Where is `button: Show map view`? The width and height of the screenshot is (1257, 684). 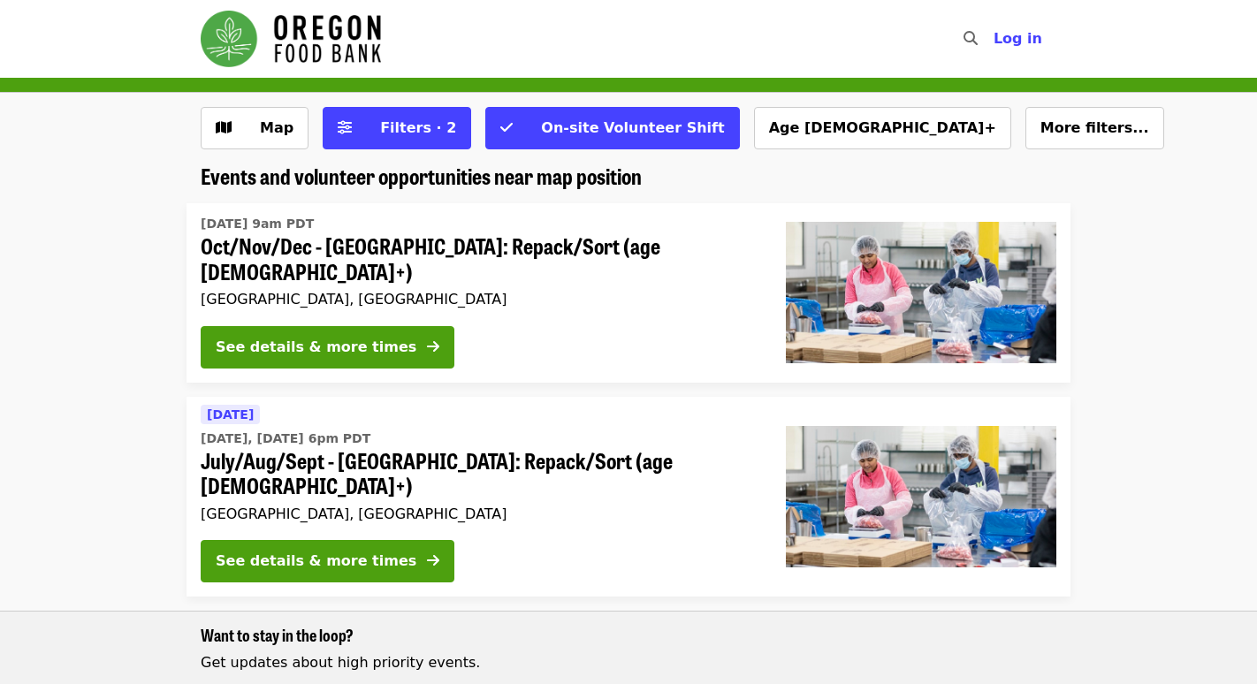 button: Show map view is located at coordinates (255, 128).